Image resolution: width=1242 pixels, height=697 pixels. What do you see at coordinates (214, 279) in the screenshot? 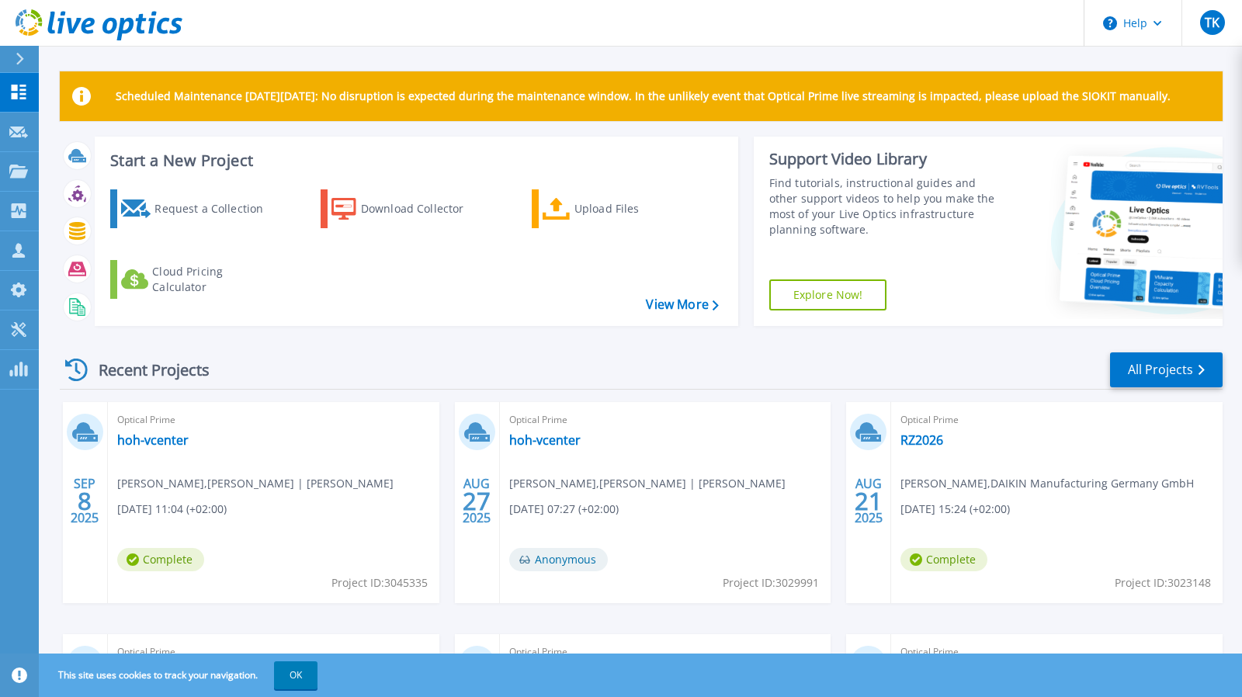
I see `div: Cloud Pricing Calculator` at bounding box center [214, 279].